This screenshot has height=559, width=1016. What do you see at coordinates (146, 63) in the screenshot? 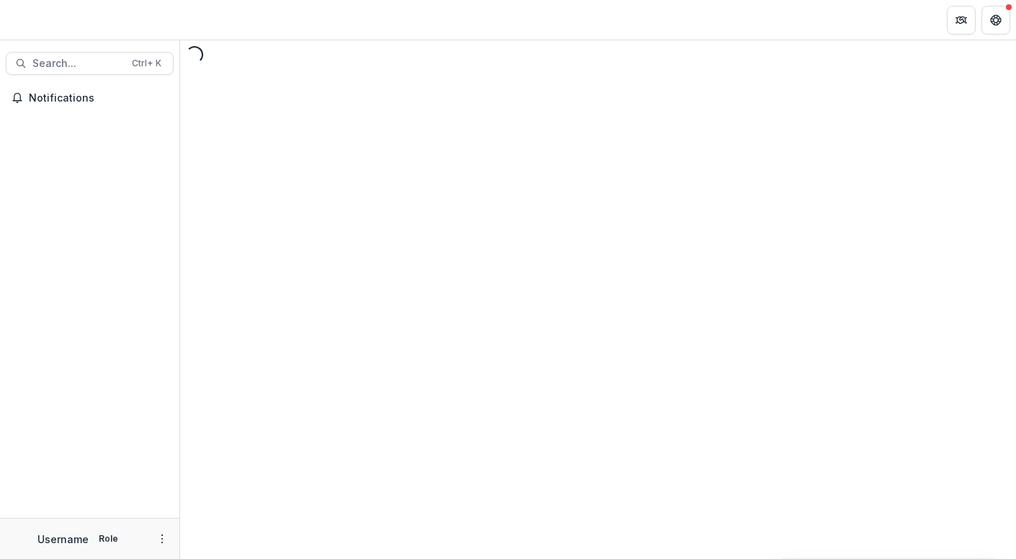
I see `div: Ctrl + K` at bounding box center [146, 63].